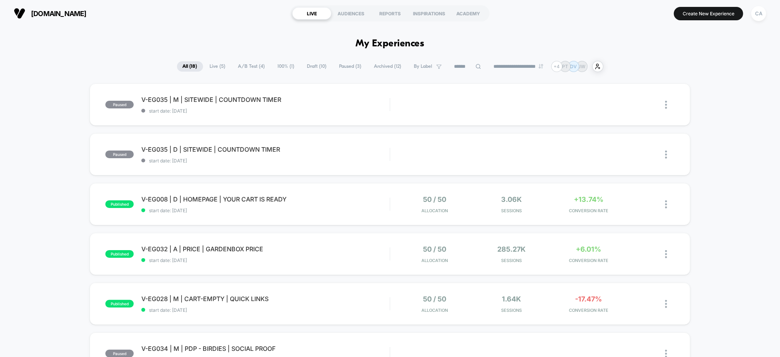 The height and width of the screenshot is (357, 780). I want to click on span: V-EG035 | D | SITEWIDE | COUNTDOWN TIMER, so click(265, 149).